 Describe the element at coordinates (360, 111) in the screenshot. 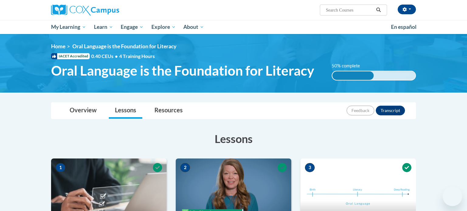

I see `button: Feedback` at that location.